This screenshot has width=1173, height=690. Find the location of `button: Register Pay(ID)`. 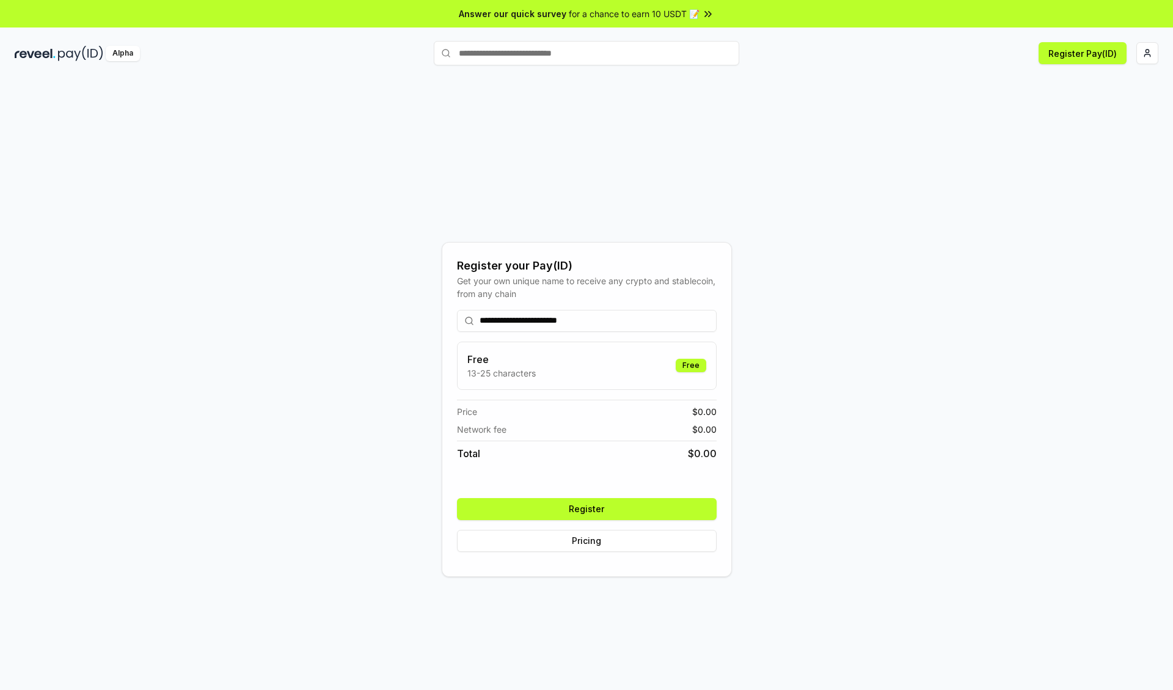

button: Register Pay(ID) is located at coordinates (1083, 53).